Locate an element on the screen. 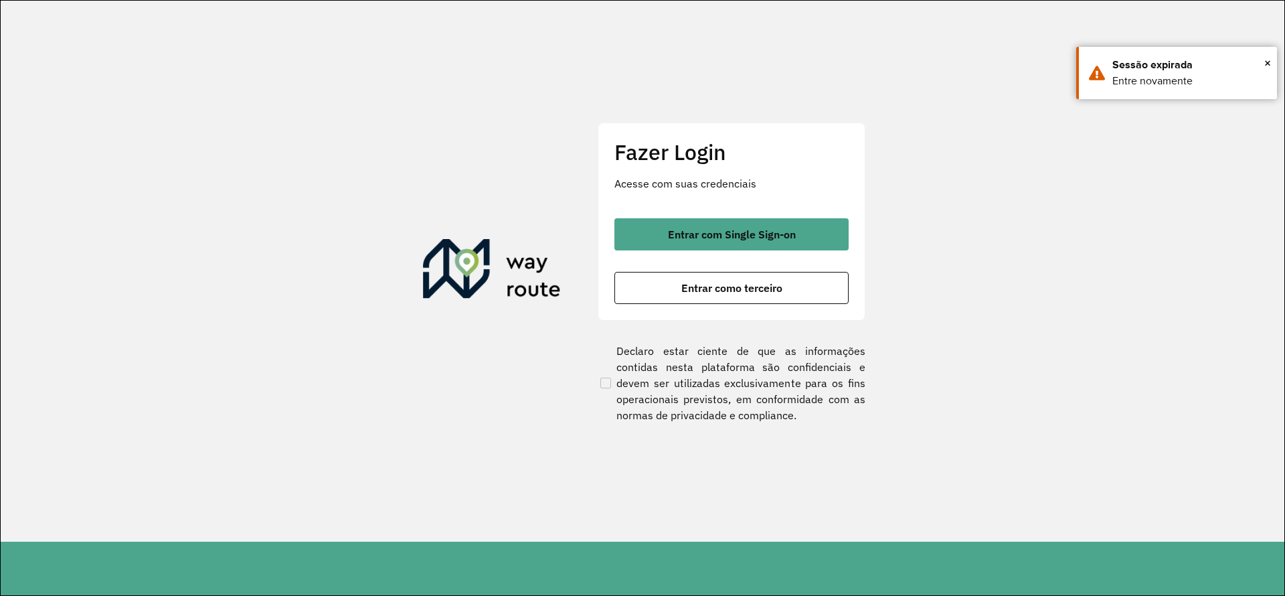 The image size is (1285, 596). span: Entrar com Single Sign-on is located at coordinates (732, 234).